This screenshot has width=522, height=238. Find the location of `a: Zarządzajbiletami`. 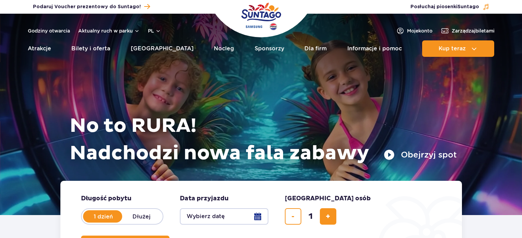

a: Zarządzajbiletami is located at coordinates (467, 31).